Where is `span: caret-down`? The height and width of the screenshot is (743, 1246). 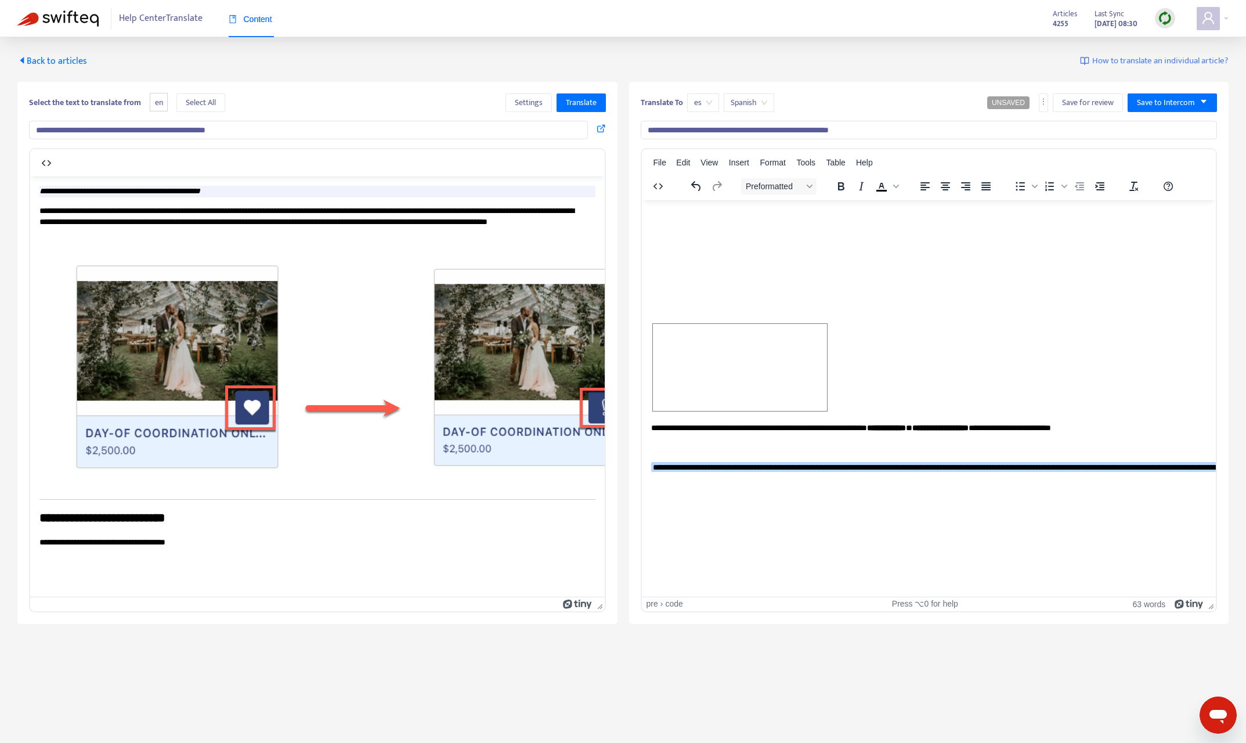
span: caret-down is located at coordinates (1204, 102).